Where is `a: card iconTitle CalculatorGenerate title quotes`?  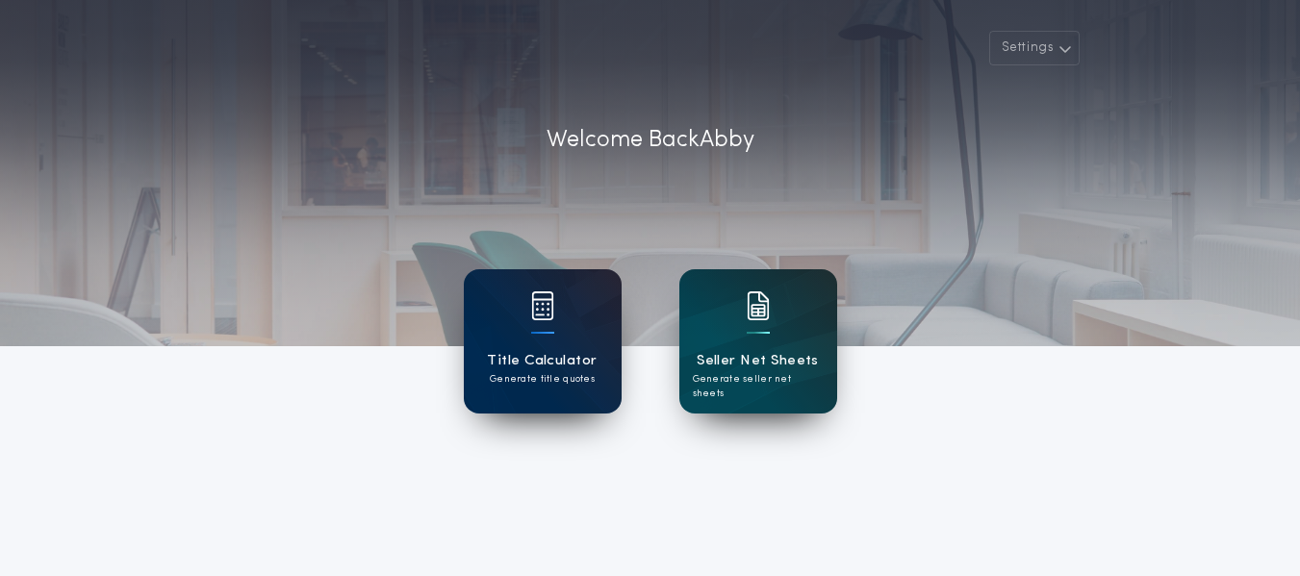
a: card iconTitle CalculatorGenerate title quotes is located at coordinates (543, 341).